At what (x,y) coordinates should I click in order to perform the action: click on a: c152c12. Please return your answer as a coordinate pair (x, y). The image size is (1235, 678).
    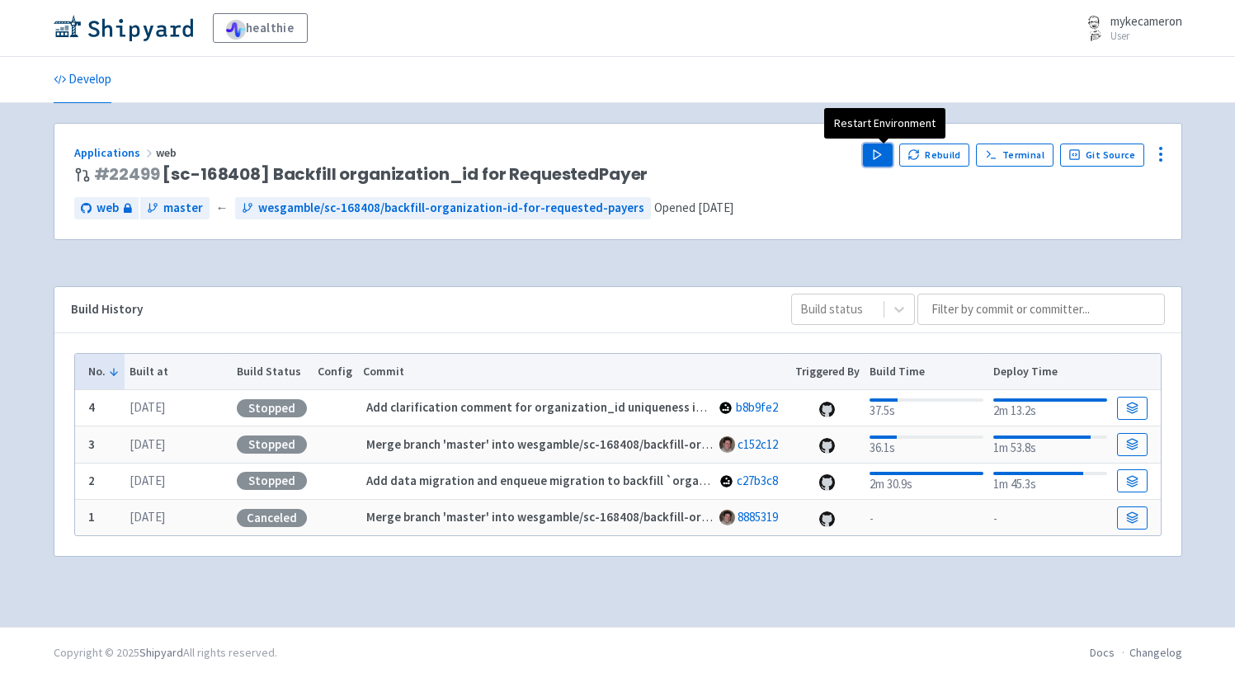
    Looking at the image, I should click on (758, 444).